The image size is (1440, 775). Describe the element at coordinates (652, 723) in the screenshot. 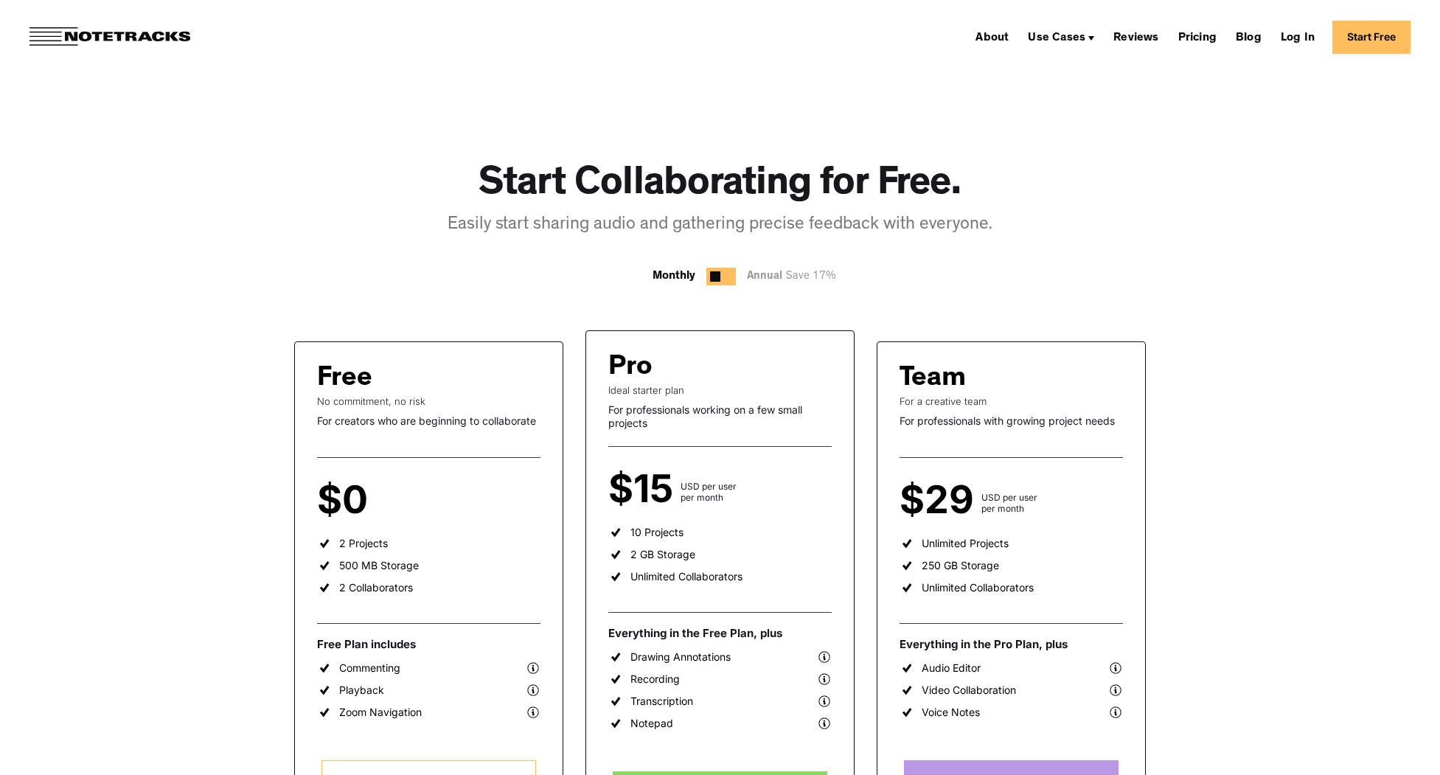

I see `div: Notepad` at that location.